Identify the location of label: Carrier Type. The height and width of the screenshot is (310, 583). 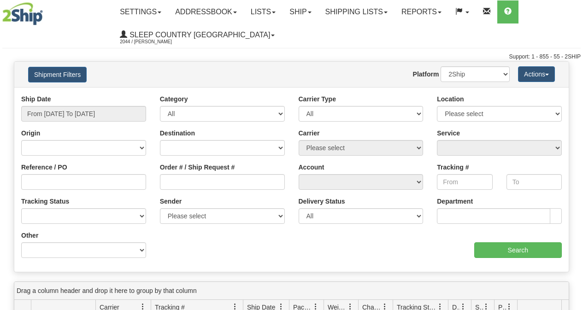
(317, 99).